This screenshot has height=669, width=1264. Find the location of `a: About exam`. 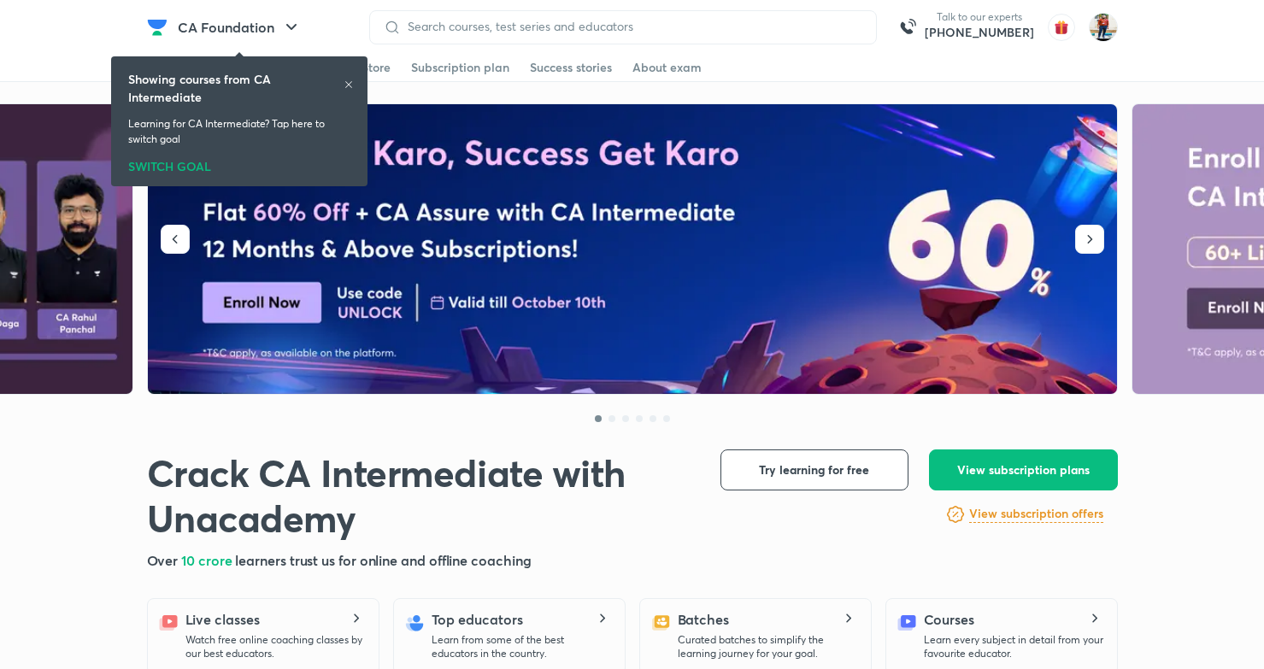

a: About exam is located at coordinates (667, 68).